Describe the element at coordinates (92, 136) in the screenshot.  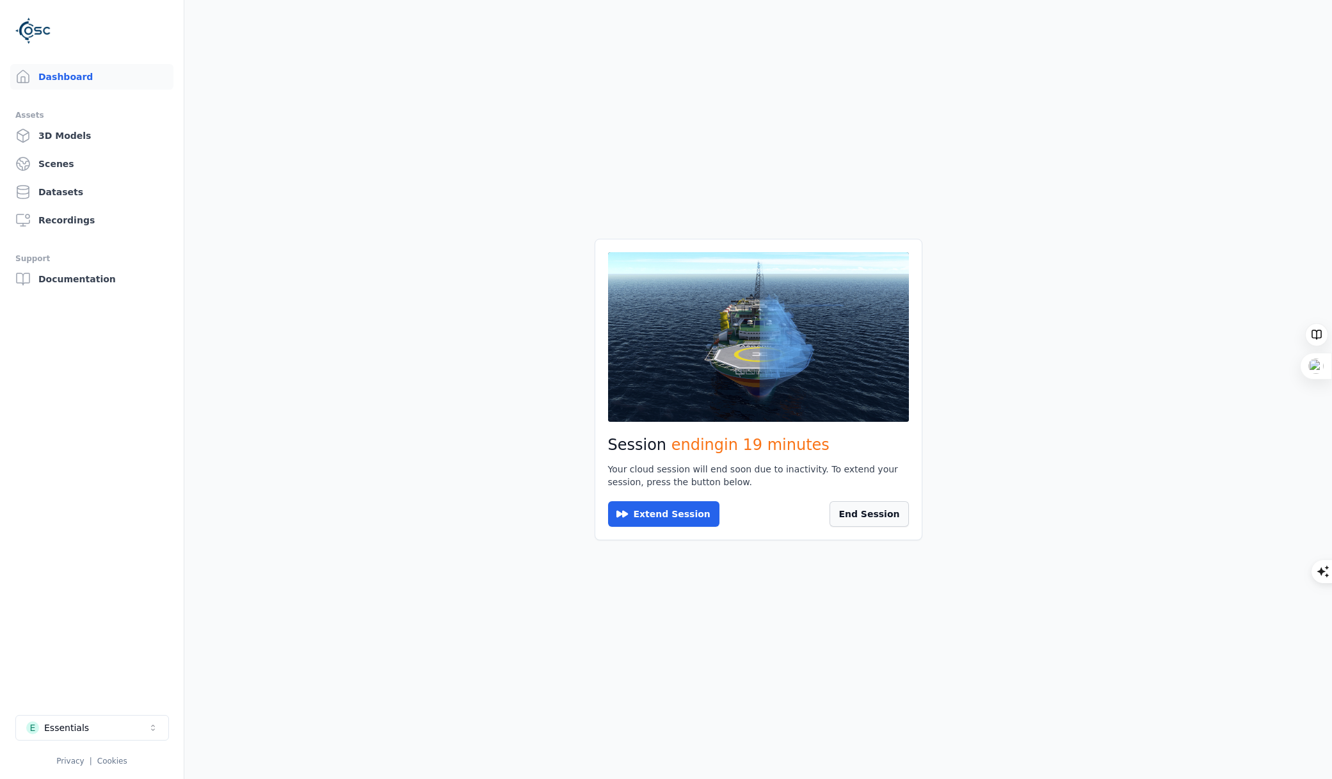
I see `a: 3D Models` at that location.